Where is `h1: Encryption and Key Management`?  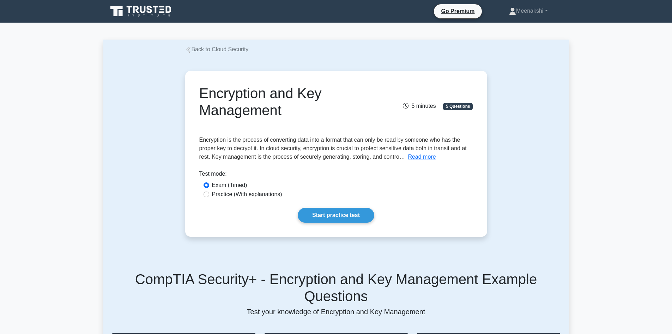
h1: Encryption and Key Management is located at coordinates (289, 102).